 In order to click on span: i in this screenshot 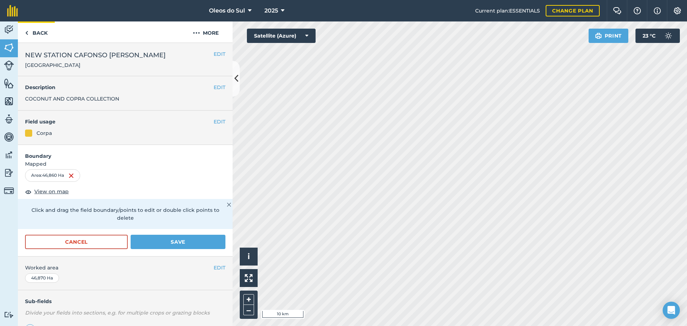, I will do `click(249, 256)`.